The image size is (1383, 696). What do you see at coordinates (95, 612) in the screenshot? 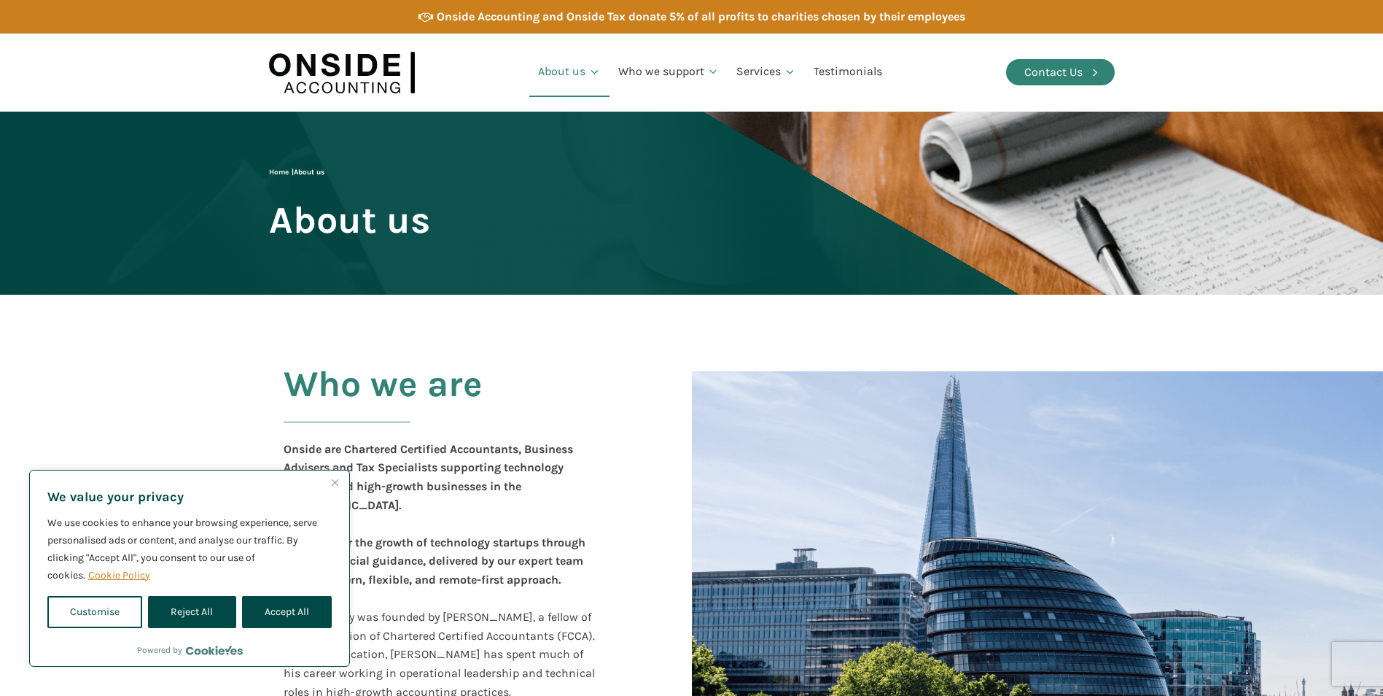
I see `button: Customise` at bounding box center [95, 612].